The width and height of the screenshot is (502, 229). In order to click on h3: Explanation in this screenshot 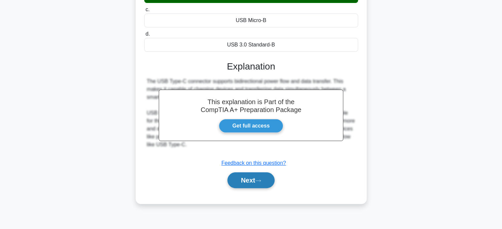, I will do `click(251, 67)`.